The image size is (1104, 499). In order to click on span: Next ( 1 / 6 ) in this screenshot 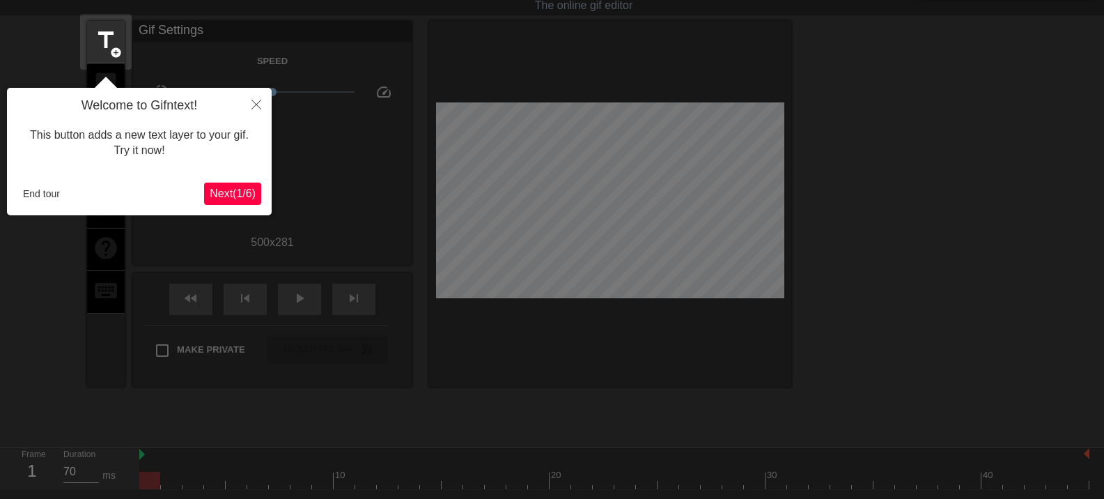, I will do `click(233, 193)`.